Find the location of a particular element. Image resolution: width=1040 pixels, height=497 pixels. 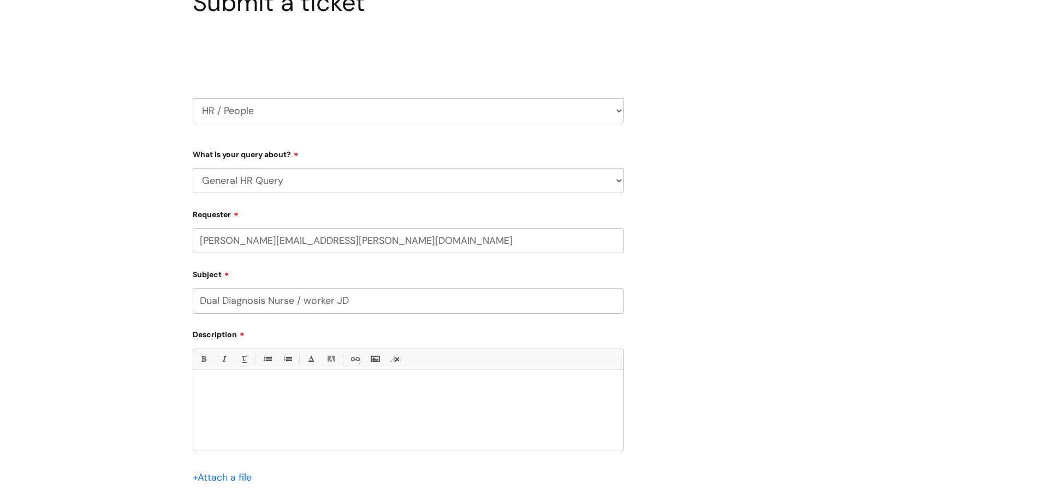

input: Email is located at coordinates (408, 241).